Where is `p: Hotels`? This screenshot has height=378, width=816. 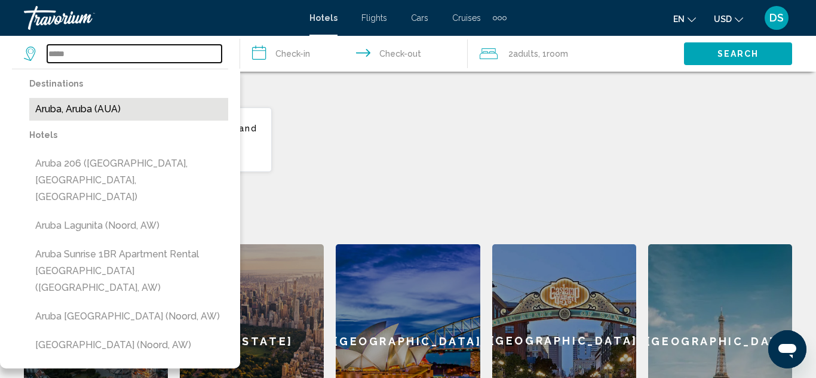 p: Hotels is located at coordinates (128, 135).